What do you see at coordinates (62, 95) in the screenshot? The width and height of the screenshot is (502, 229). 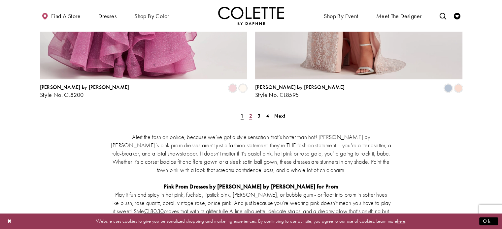 I see `span: Style No. CL8200` at bounding box center [62, 95].